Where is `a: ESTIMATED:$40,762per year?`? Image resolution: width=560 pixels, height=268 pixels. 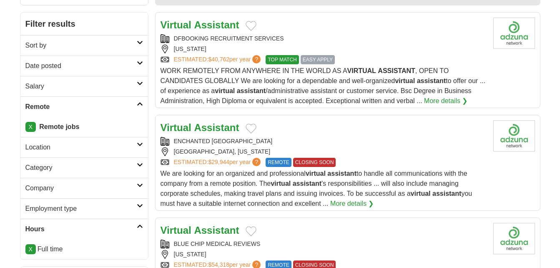
a: ESTIMATED:$40,762per year? is located at coordinates (218, 60).